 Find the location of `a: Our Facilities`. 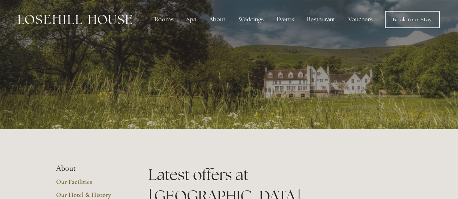

a: Our Facilities is located at coordinates (91, 185).